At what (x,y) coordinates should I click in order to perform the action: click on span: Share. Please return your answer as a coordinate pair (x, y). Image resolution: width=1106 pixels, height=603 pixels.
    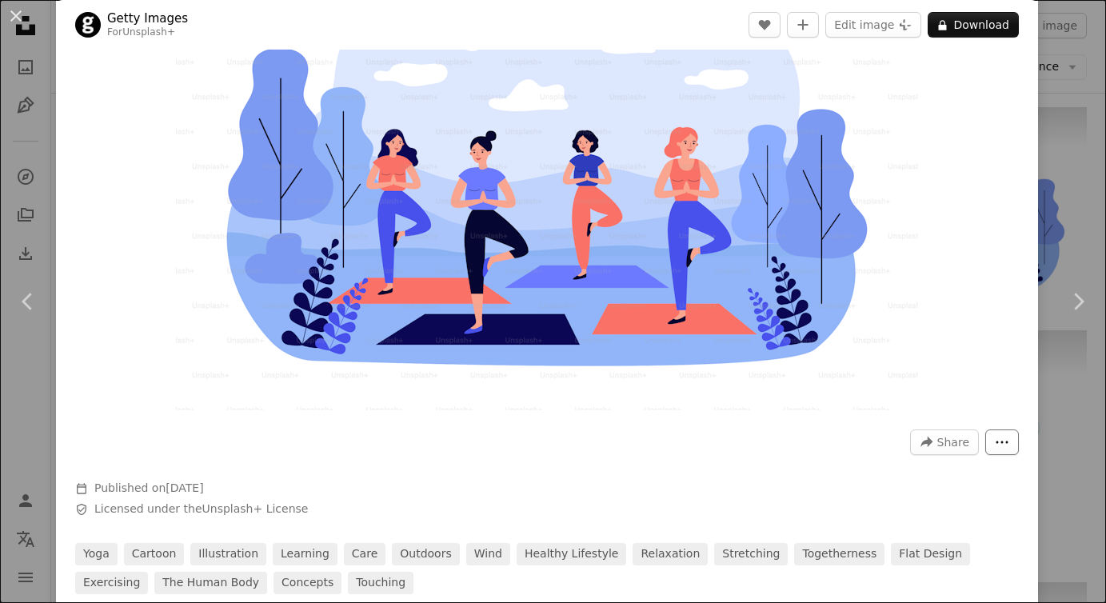
    Looking at the image, I should click on (953, 442).